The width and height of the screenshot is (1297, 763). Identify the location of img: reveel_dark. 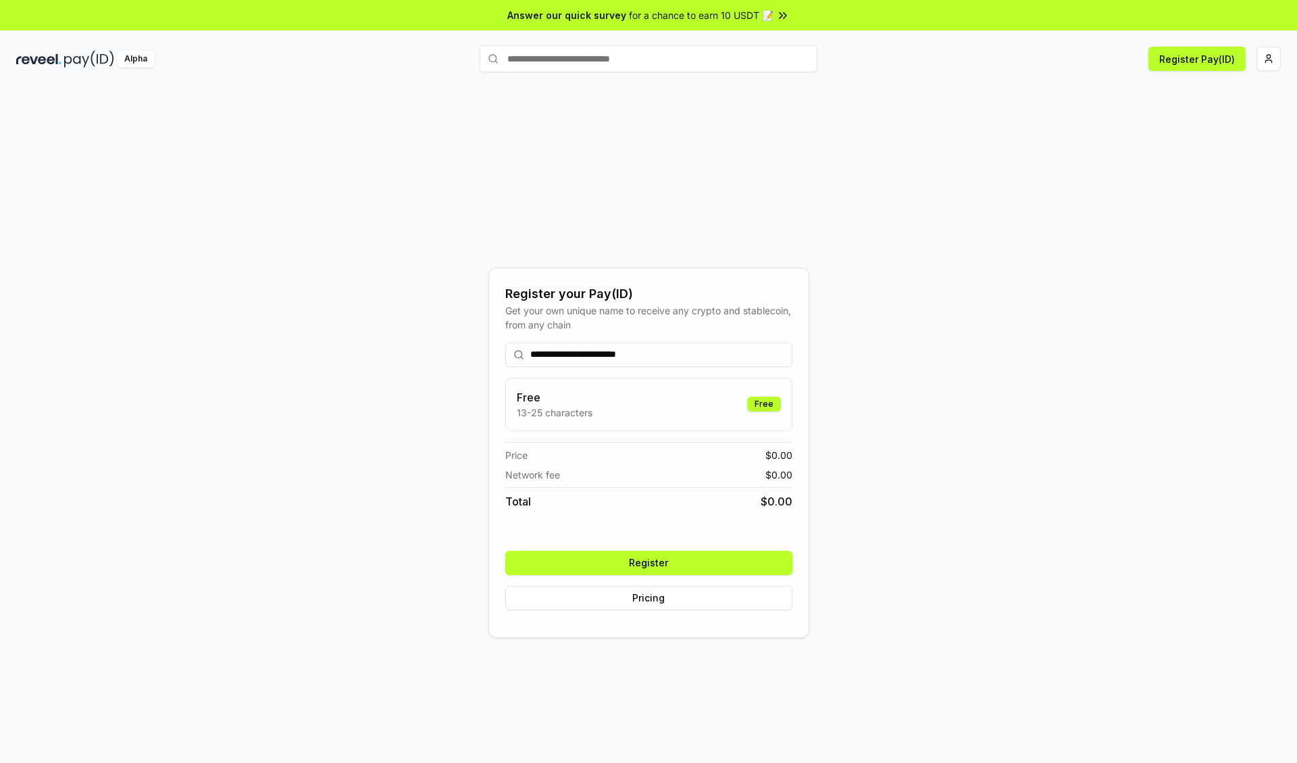
(39, 59).